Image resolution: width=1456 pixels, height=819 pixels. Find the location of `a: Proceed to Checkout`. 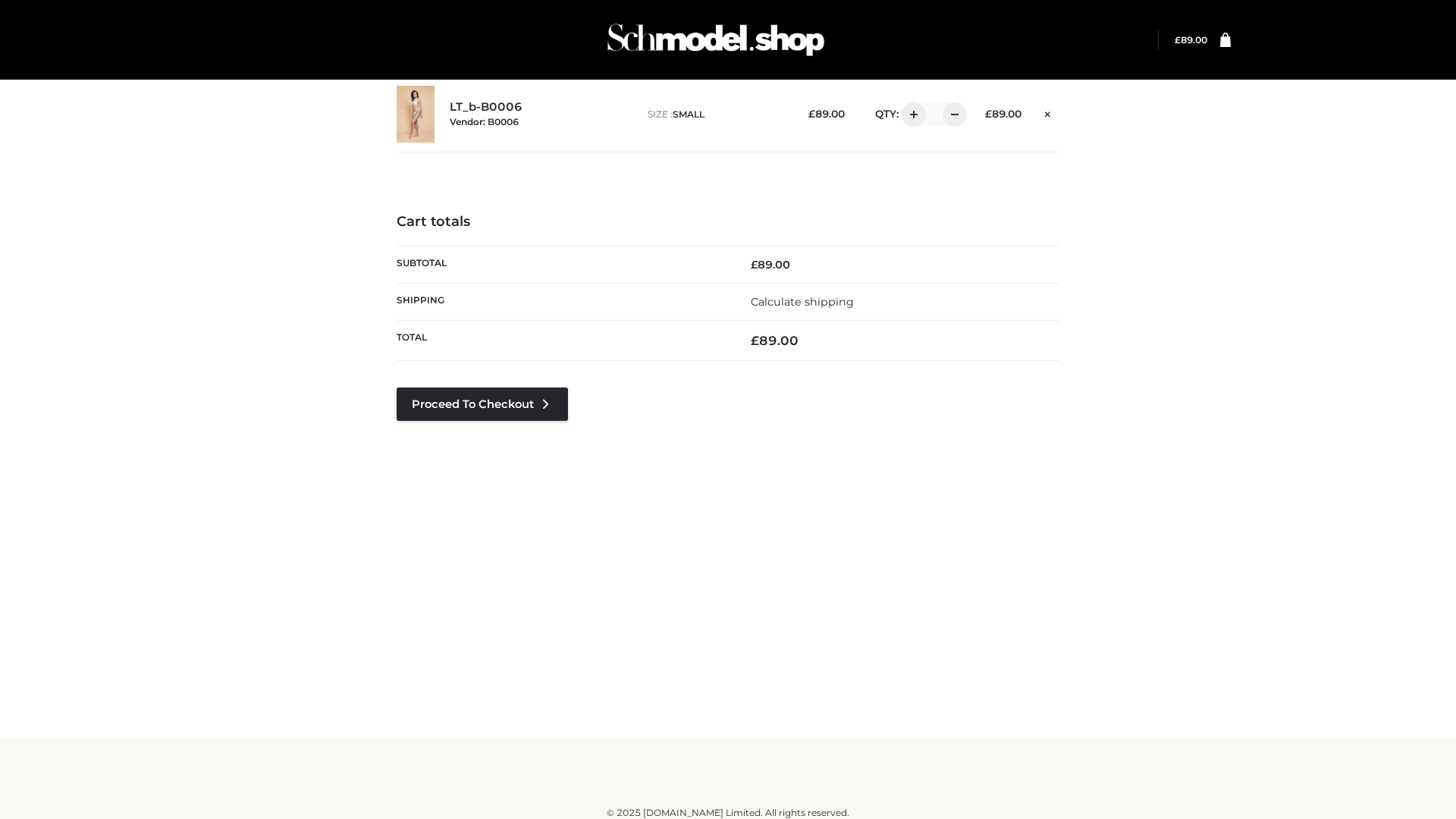

a: Proceed to Checkout is located at coordinates (483, 404).